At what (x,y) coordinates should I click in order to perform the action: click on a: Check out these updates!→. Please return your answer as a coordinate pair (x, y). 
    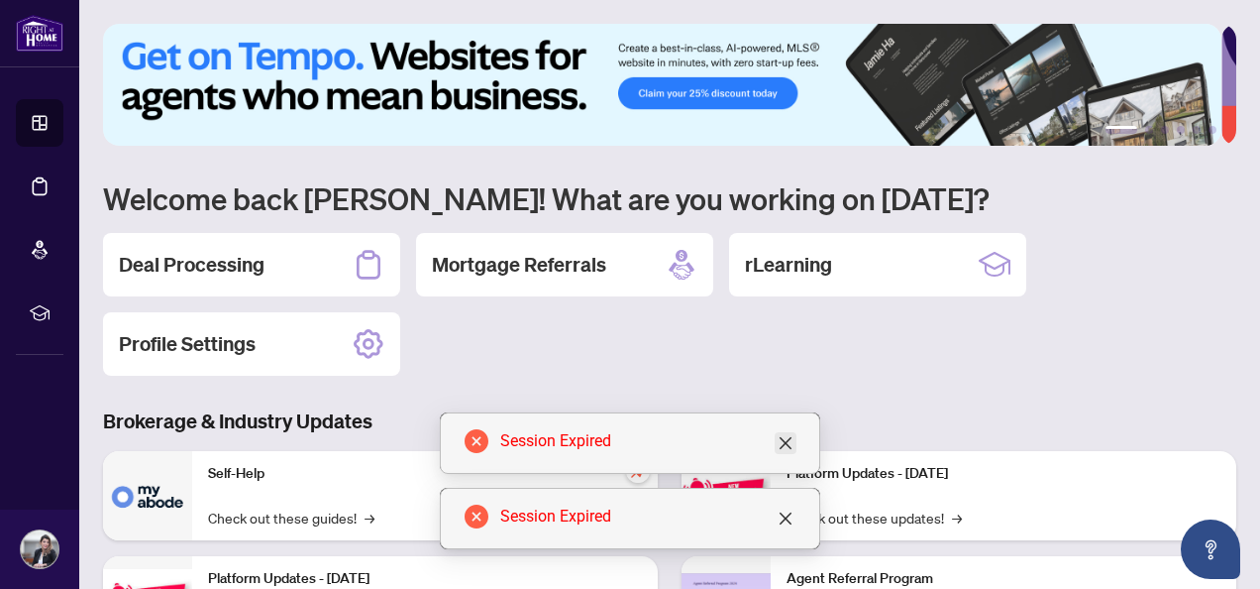
    Looking at the image, I should click on (874, 517).